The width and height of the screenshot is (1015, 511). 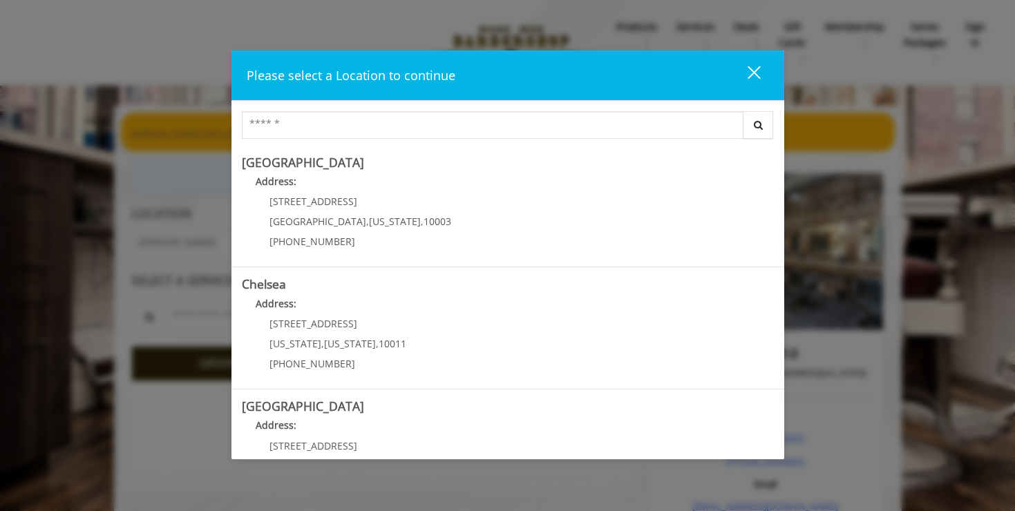 I want to click on span: Please select a Location to continue, so click(x=351, y=75).